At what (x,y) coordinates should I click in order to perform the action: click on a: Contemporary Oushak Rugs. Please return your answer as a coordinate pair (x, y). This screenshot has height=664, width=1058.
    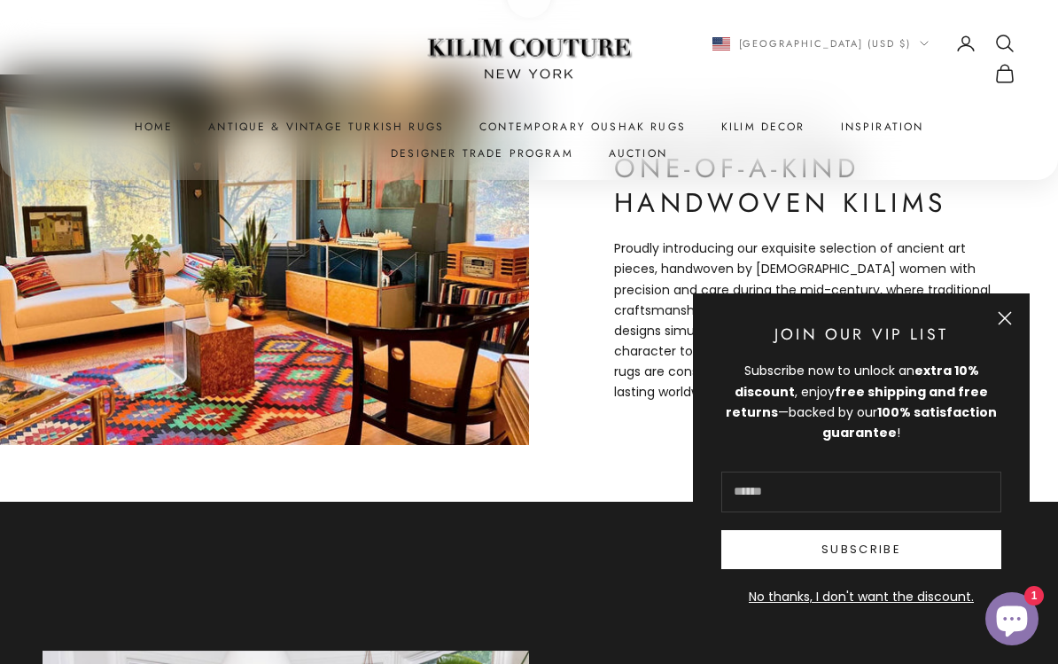
    Looking at the image, I should click on (582, 127).